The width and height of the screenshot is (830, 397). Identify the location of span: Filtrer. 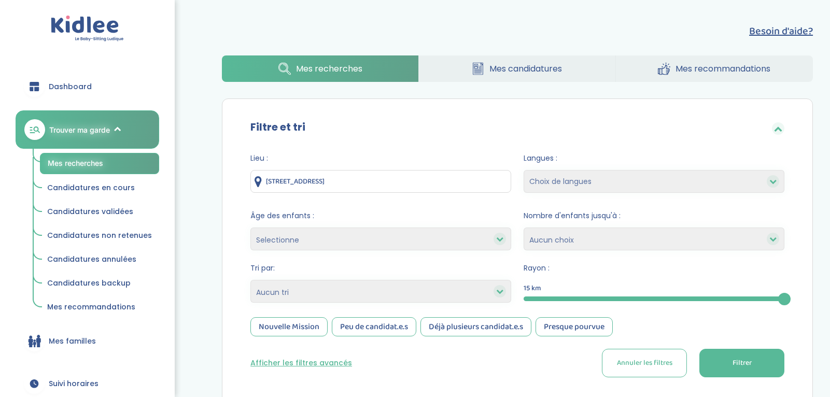
(742, 363).